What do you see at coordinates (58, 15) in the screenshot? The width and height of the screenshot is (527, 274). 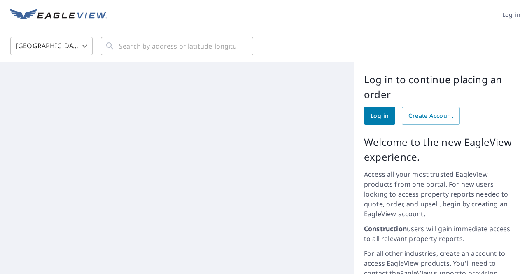 I see `img: EV Logo` at bounding box center [58, 15].